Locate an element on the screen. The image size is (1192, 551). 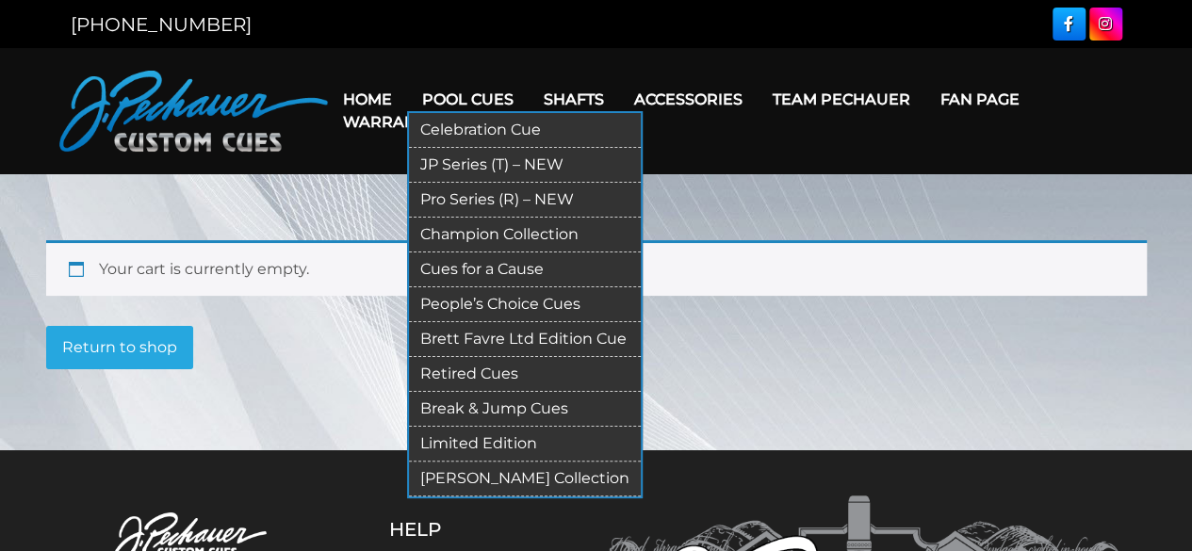
a: Celebration Cue is located at coordinates (525, 130).